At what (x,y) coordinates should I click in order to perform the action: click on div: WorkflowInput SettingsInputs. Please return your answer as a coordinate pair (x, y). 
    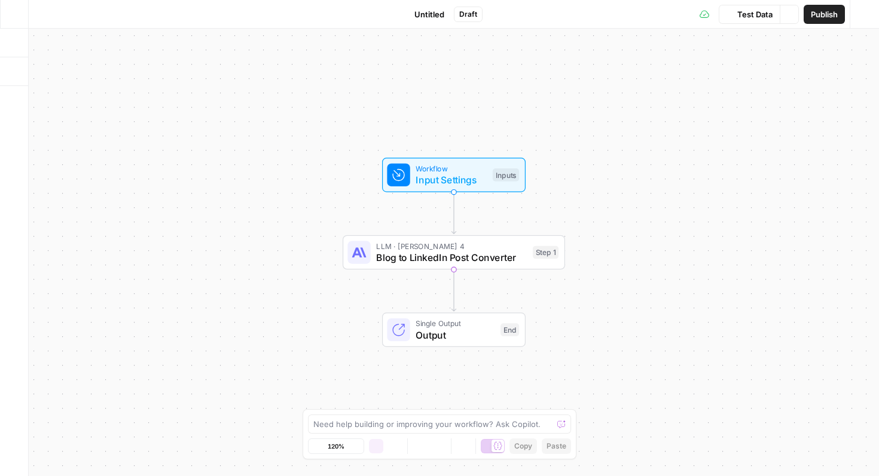
    Looking at the image, I should click on (454, 175).